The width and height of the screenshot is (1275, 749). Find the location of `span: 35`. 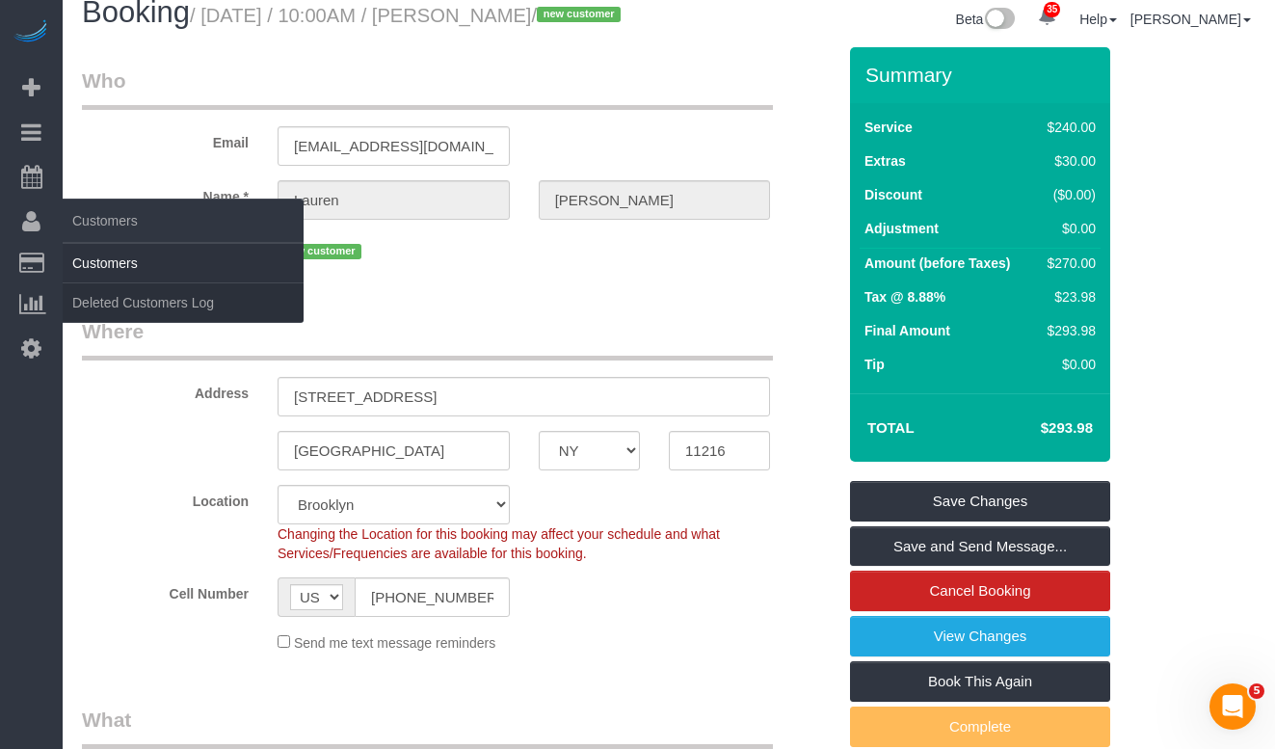

span: 35 is located at coordinates (1052, 10).